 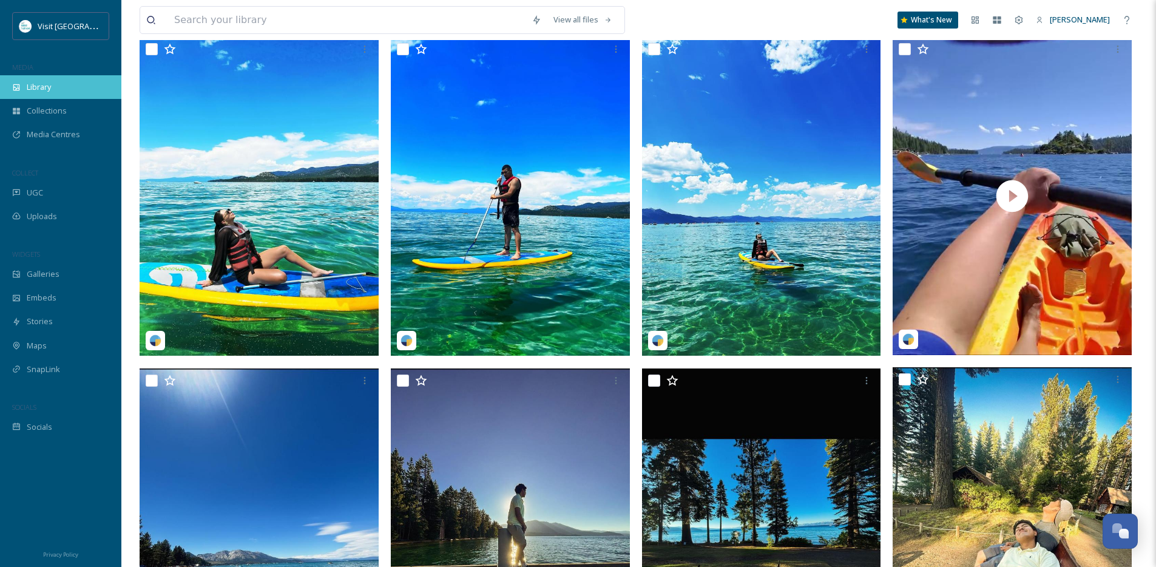 I want to click on span: COLLECT, so click(x=25, y=172).